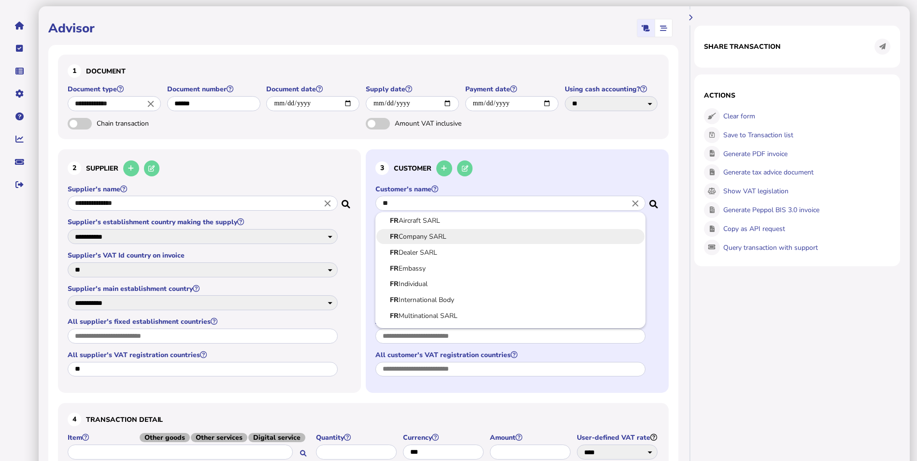 The width and height of the screenshot is (917, 461). What do you see at coordinates (510, 236) in the screenshot?
I see `a: Company SARL` at bounding box center [510, 236].